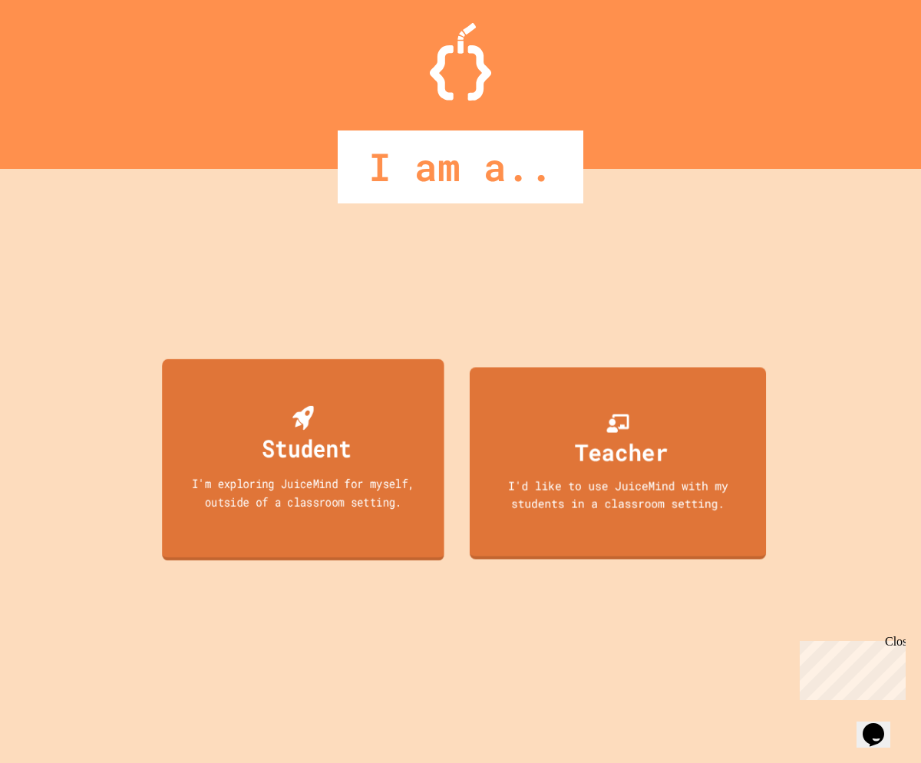 This screenshot has height=763, width=921. I want to click on div: Teacher, so click(622, 452).